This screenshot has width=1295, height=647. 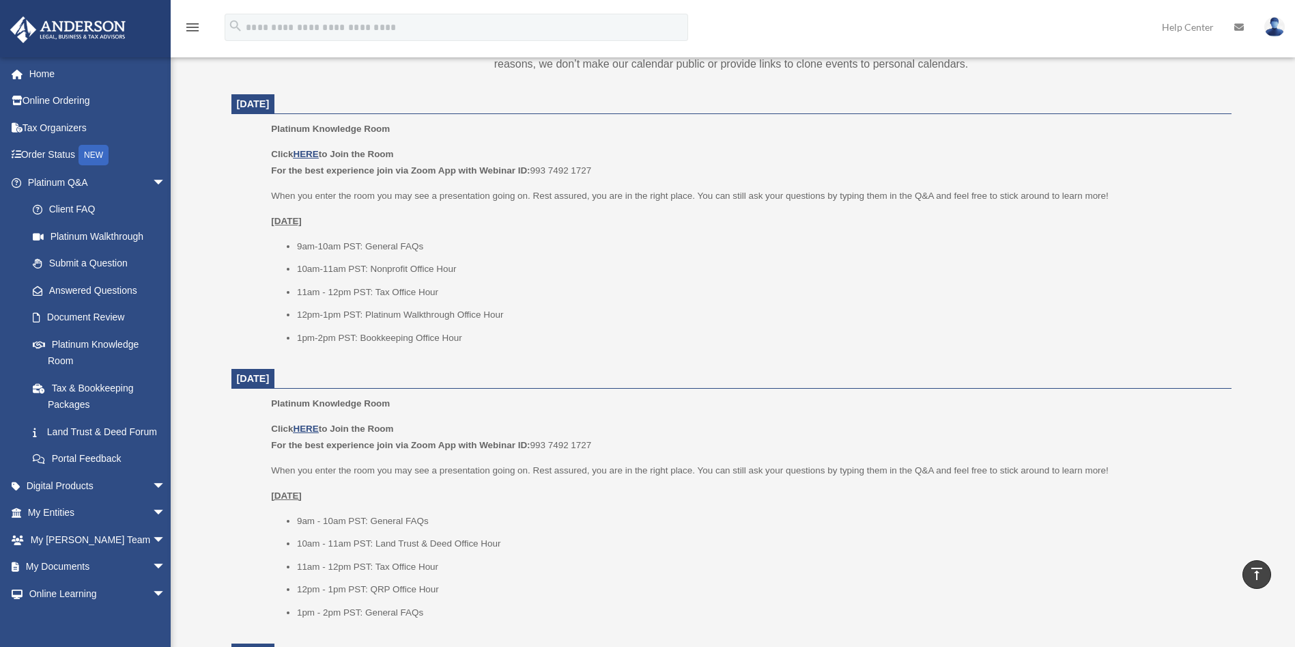 What do you see at coordinates (759, 543) in the screenshot?
I see `li: 10am - 11am PST: Land Trust & Deed Office Hour` at bounding box center [759, 543].